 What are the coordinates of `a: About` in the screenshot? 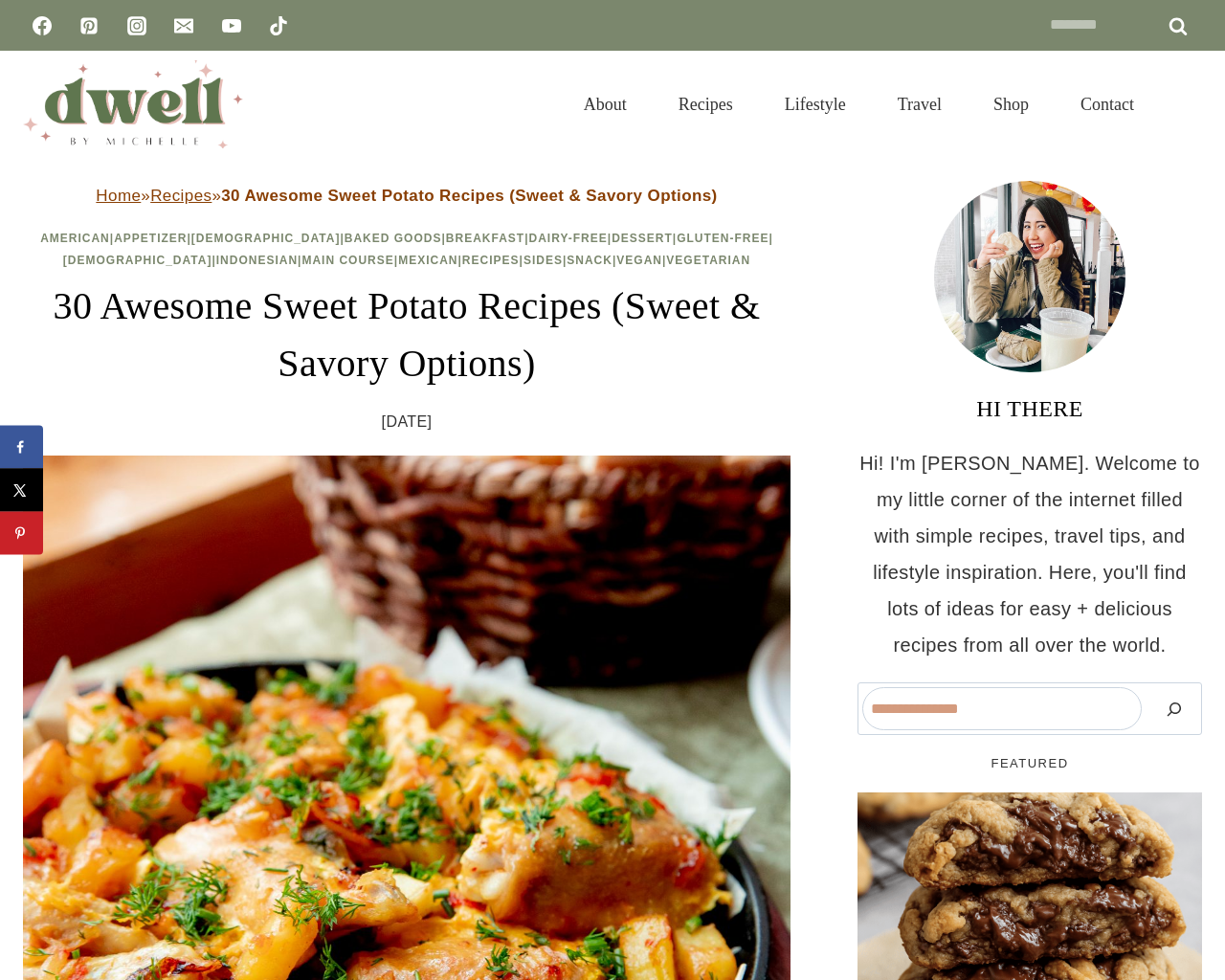 It's located at (605, 105).